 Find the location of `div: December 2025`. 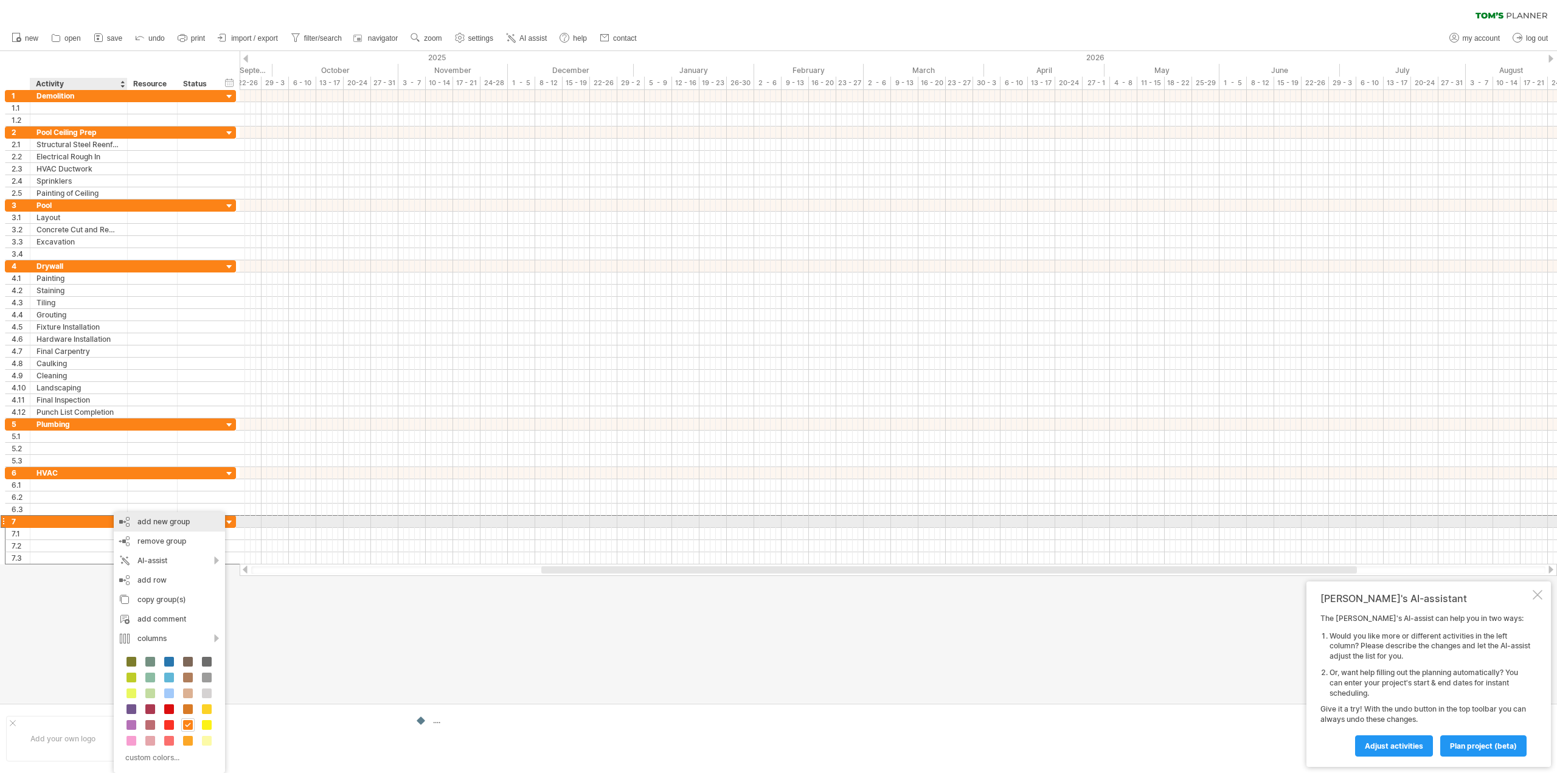

div: December 2025 is located at coordinates (571, 70).